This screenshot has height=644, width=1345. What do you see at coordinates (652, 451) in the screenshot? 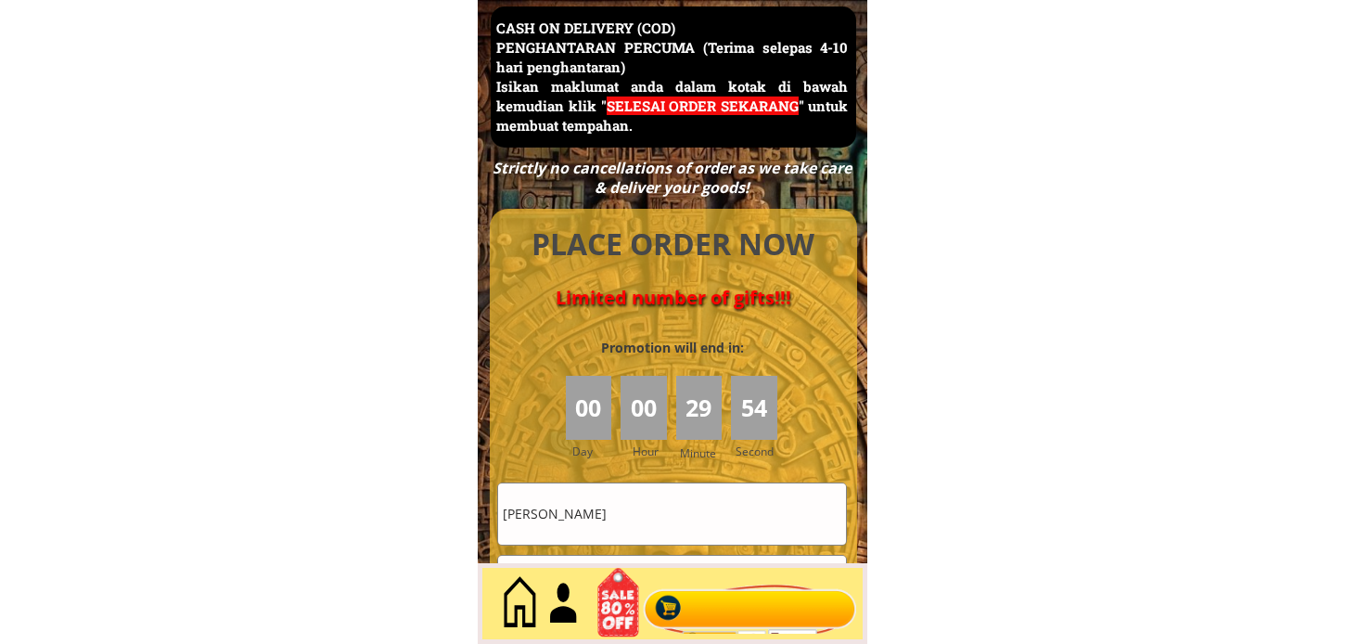
I see `h3: Hour` at bounding box center [652, 451].